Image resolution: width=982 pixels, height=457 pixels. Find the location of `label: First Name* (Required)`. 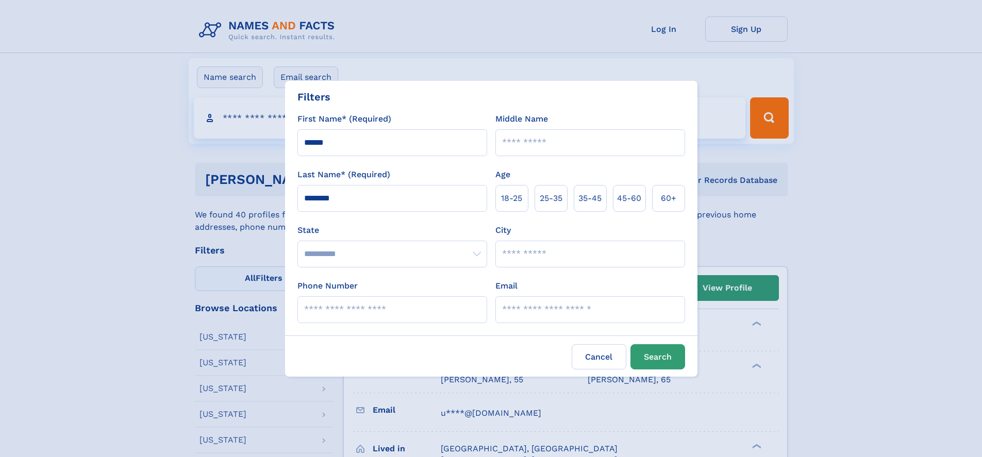

label: First Name* (Required) is located at coordinates (344, 119).